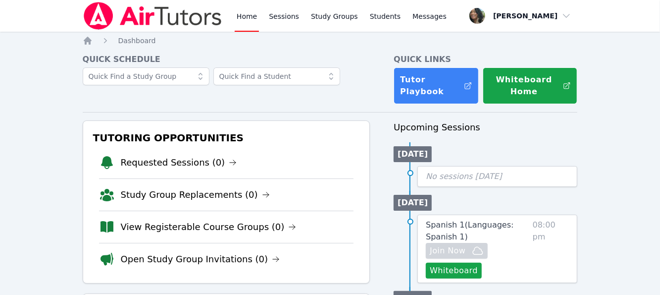  Describe the element at coordinates (277, 76) in the screenshot. I see `input: Quick Find a Student` at that location.